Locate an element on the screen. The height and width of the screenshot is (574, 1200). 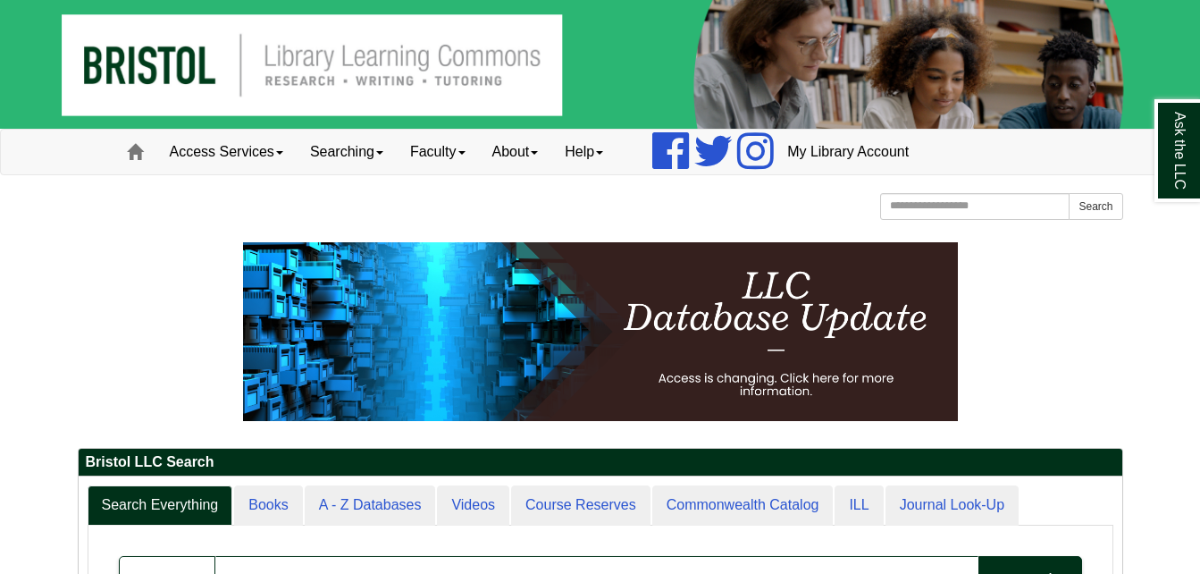
a: Course Reserves is located at coordinates (581, 505).